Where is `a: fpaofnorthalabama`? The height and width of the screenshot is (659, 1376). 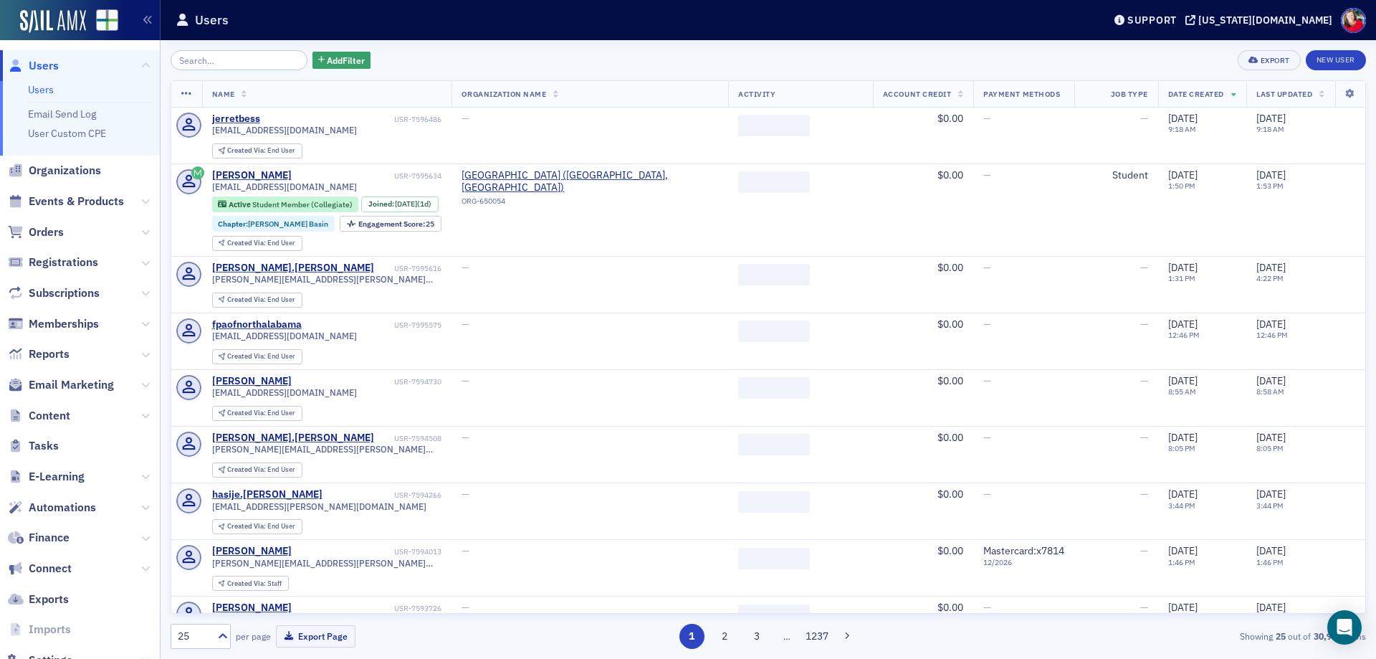 a: fpaofnorthalabama is located at coordinates (257, 325).